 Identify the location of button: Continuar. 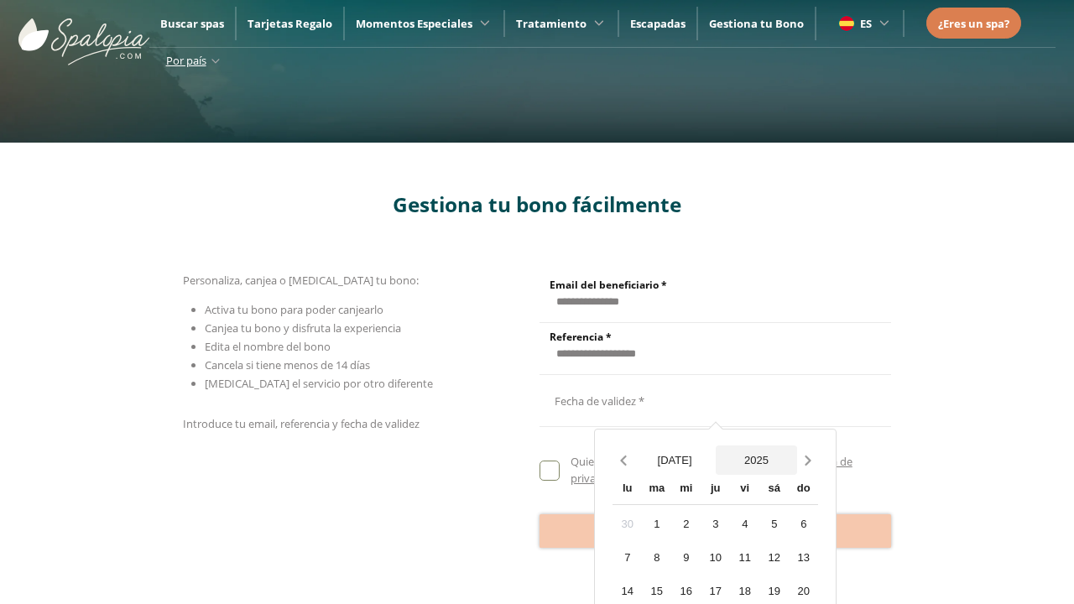
(715, 531).